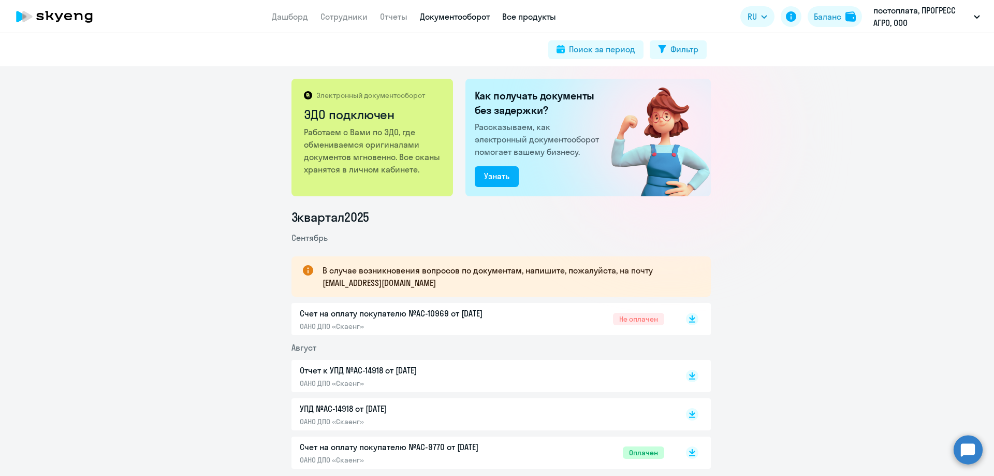  Describe the element at coordinates (501, 217) in the screenshot. I see `li: 3 квартал 2025` at that location.